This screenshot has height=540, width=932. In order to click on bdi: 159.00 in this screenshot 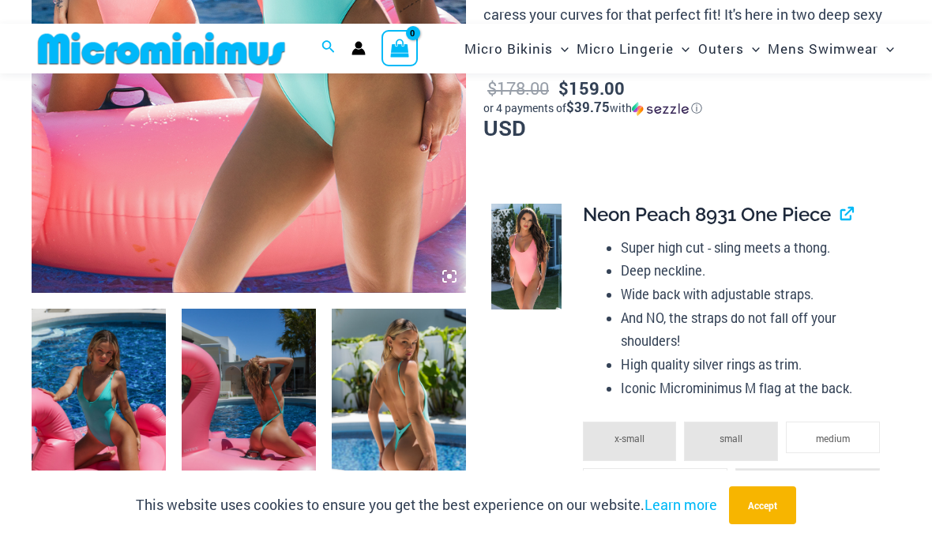, I will do `click(591, 88)`.